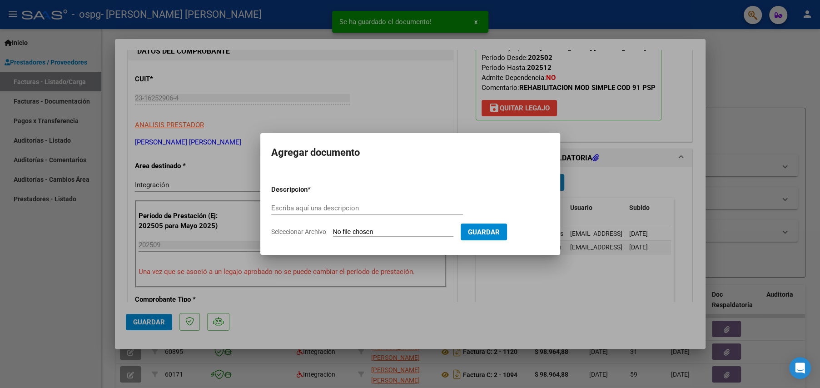 The image size is (820, 388). I want to click on h2: Agregar documento, so click(410, 153).